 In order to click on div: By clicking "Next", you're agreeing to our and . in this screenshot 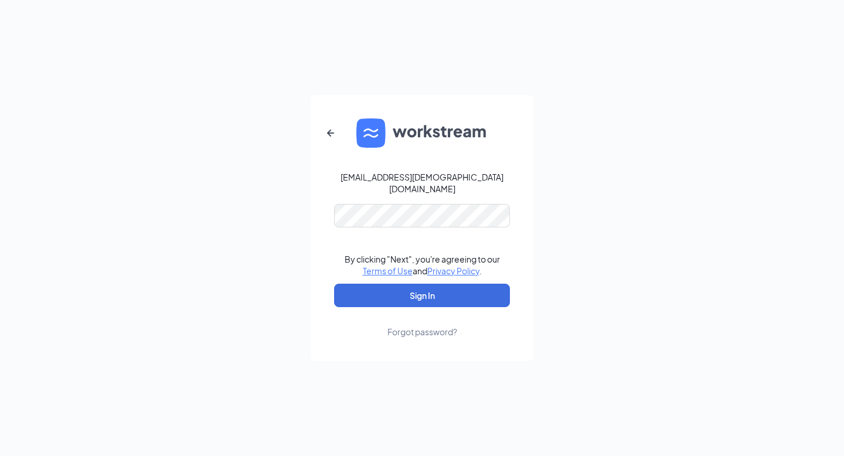, I will do `click(422, 265)`.